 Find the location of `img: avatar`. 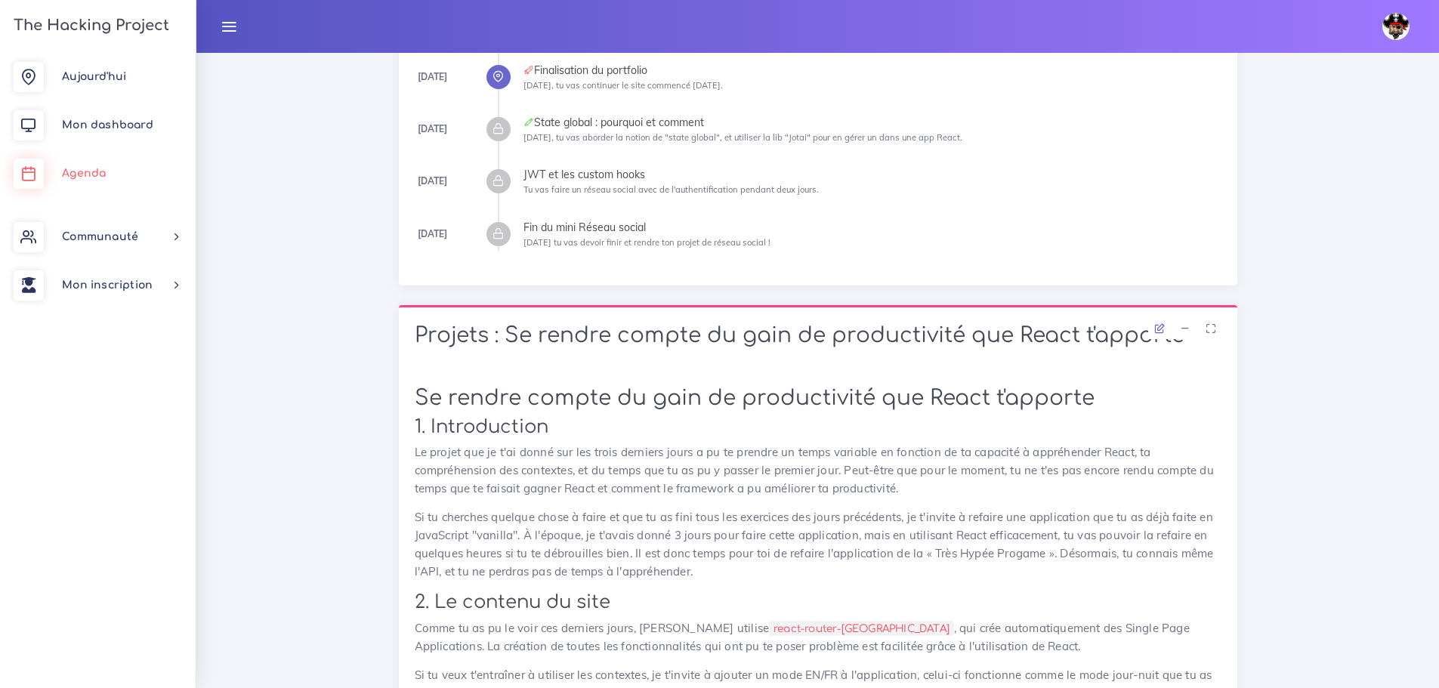

img: avatar is located at coordinates (1396, 26).